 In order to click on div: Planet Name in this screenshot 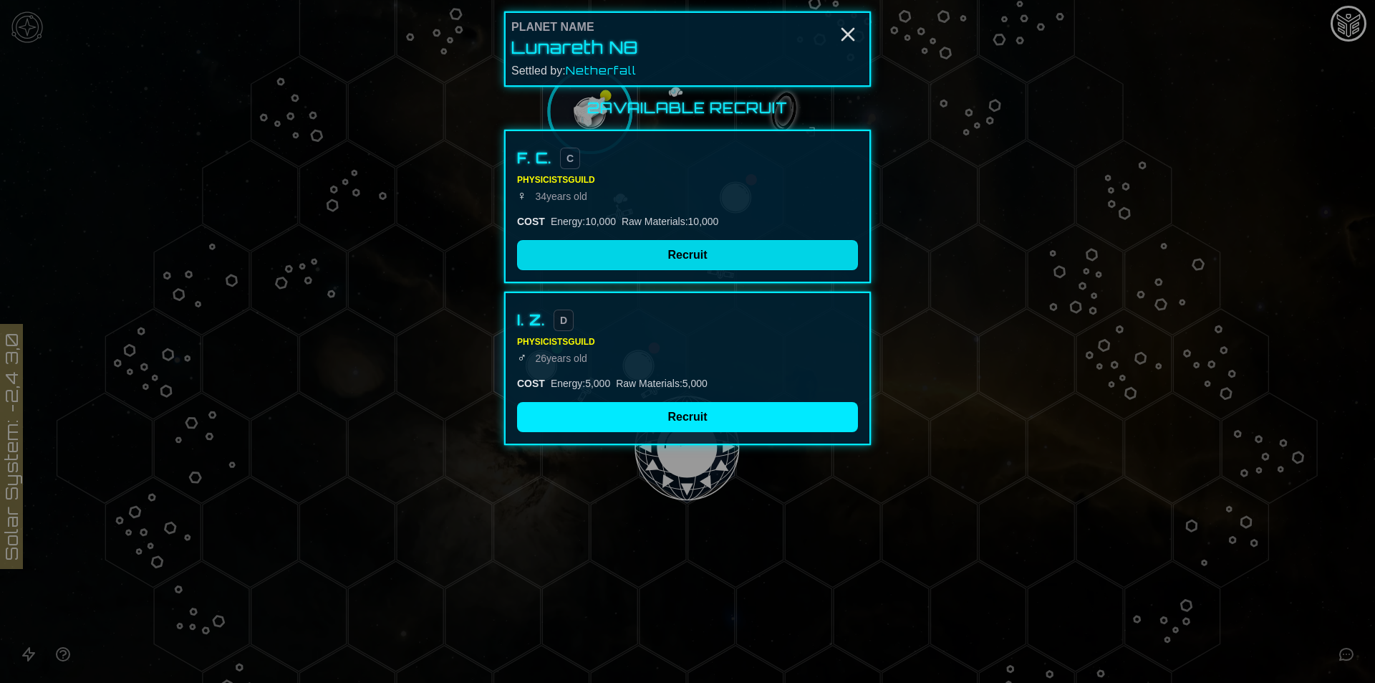, I will do `click(688, 27)`.